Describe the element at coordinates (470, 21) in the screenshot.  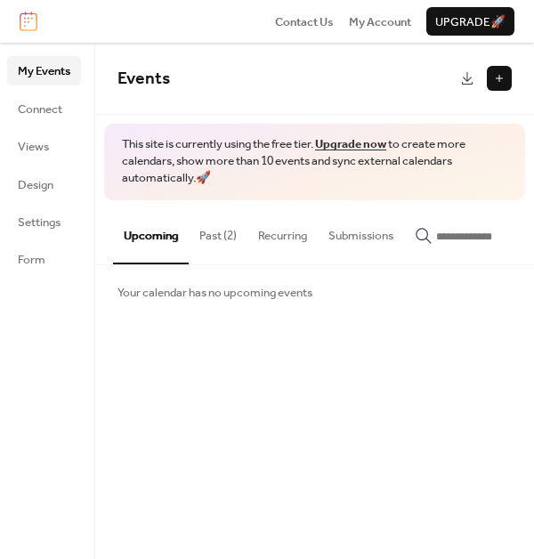
I see `button: Upgrade🚀` at that location.